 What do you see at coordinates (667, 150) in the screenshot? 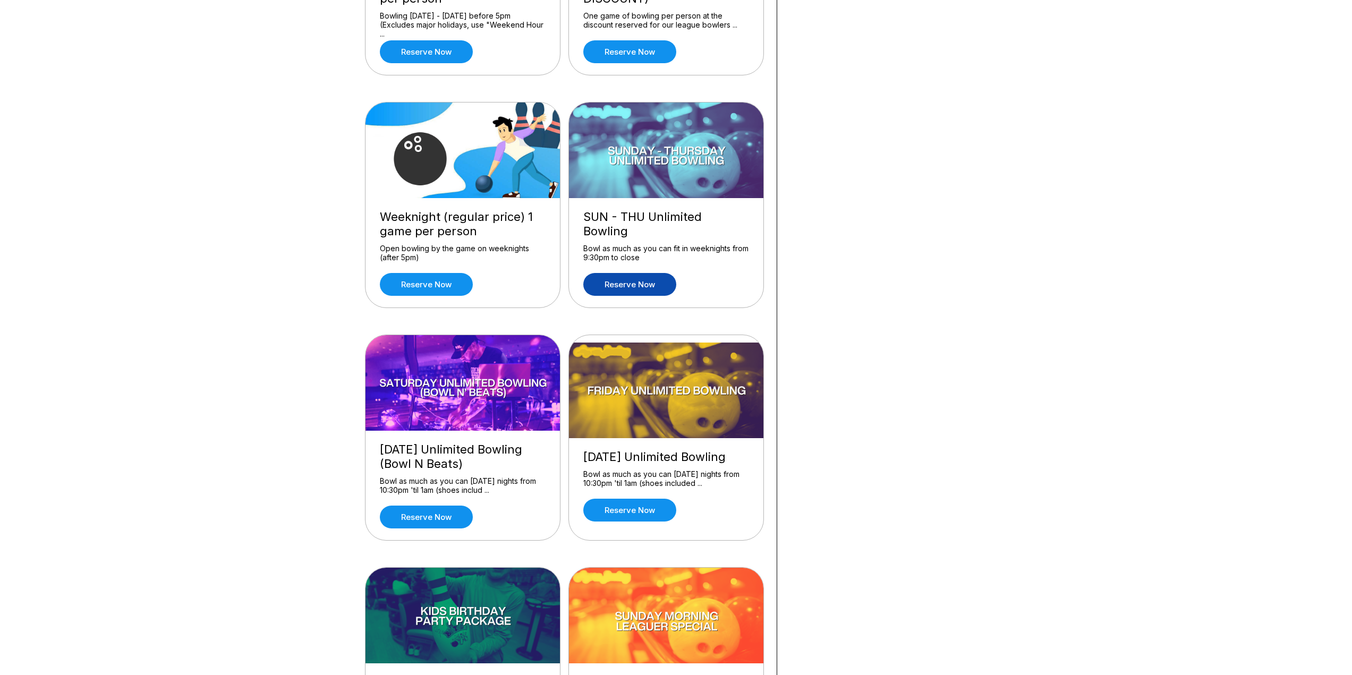
I see `img: SUN - THU Unlimited Bowling` at bounding box center [667, 150].